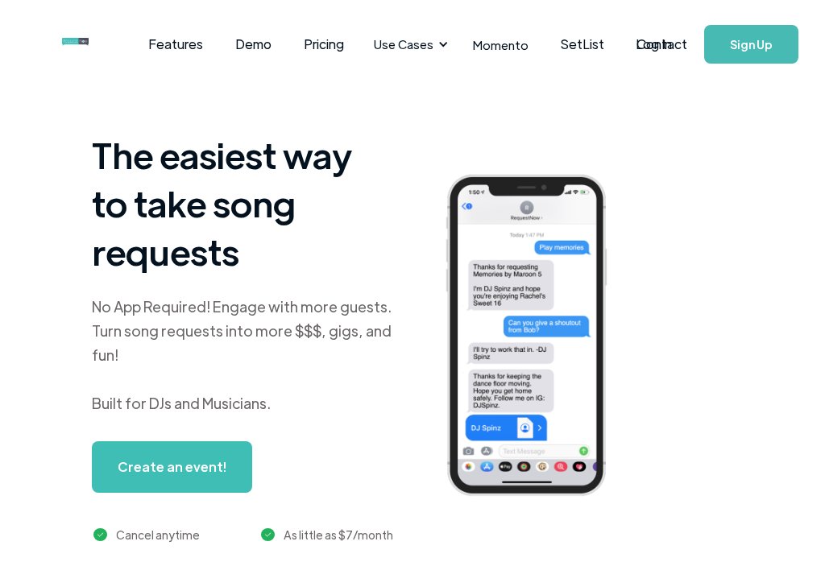 The image size is (825, 562). I want to click on a: Demo, so click(253, 44).